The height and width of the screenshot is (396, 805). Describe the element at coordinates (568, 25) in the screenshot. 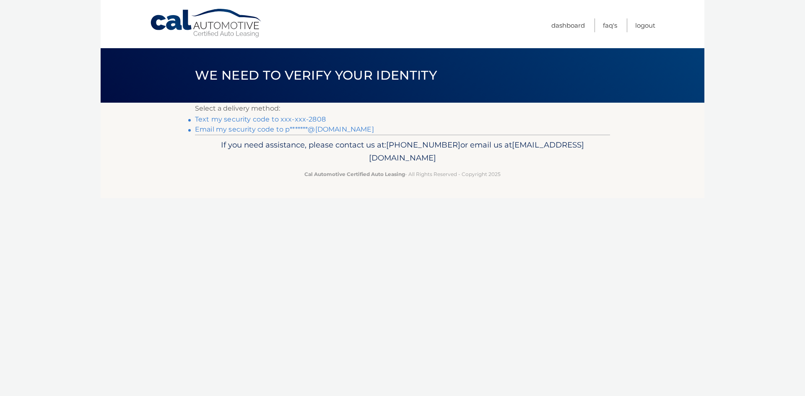

I see `a: Dashboard` at that location.